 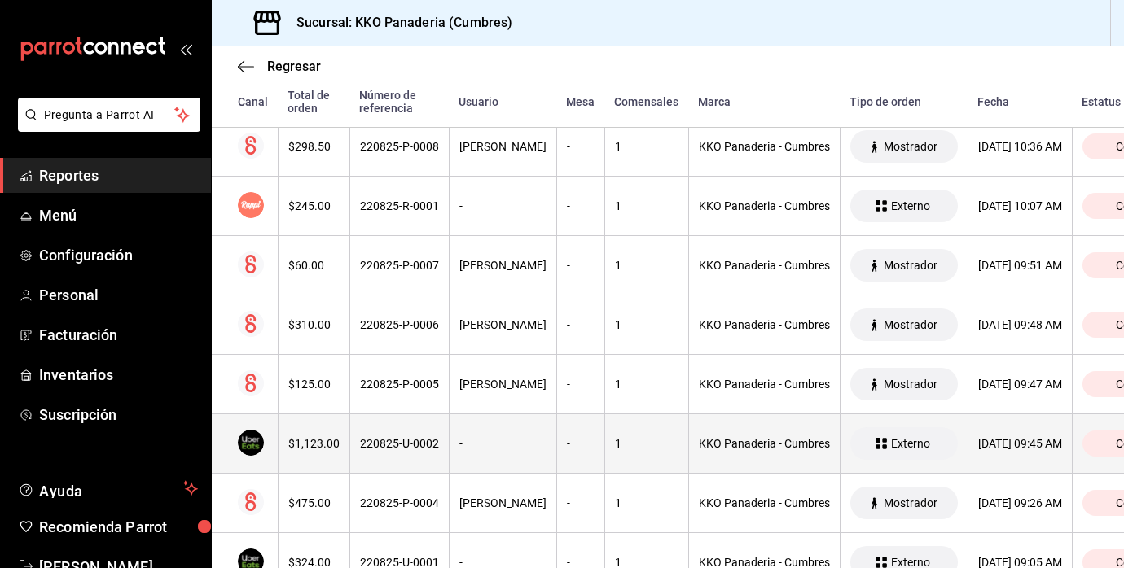 What do you see at coordinates (313, 325) in the screenshot?
I see `div: $310.00` at bounding box center [313, 325].